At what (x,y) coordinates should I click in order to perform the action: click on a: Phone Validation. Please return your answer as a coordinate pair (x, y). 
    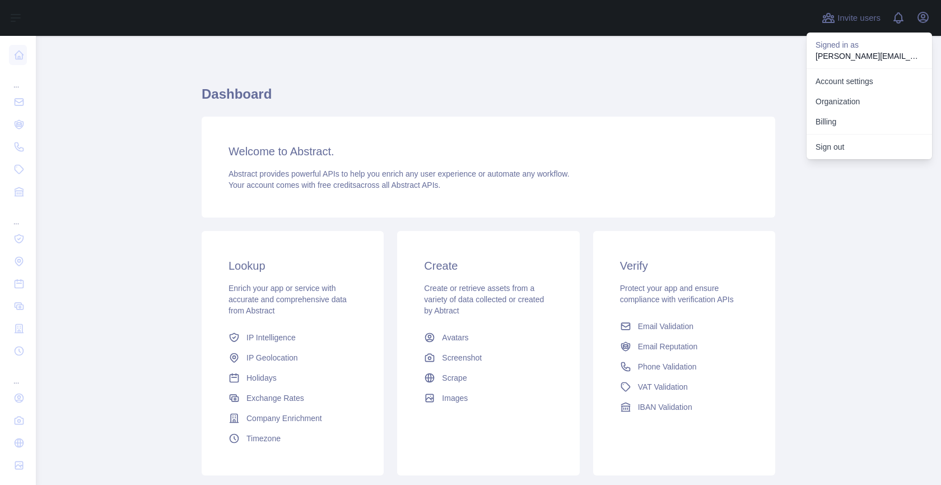
    Looking at the image, I should click on (684, 366).